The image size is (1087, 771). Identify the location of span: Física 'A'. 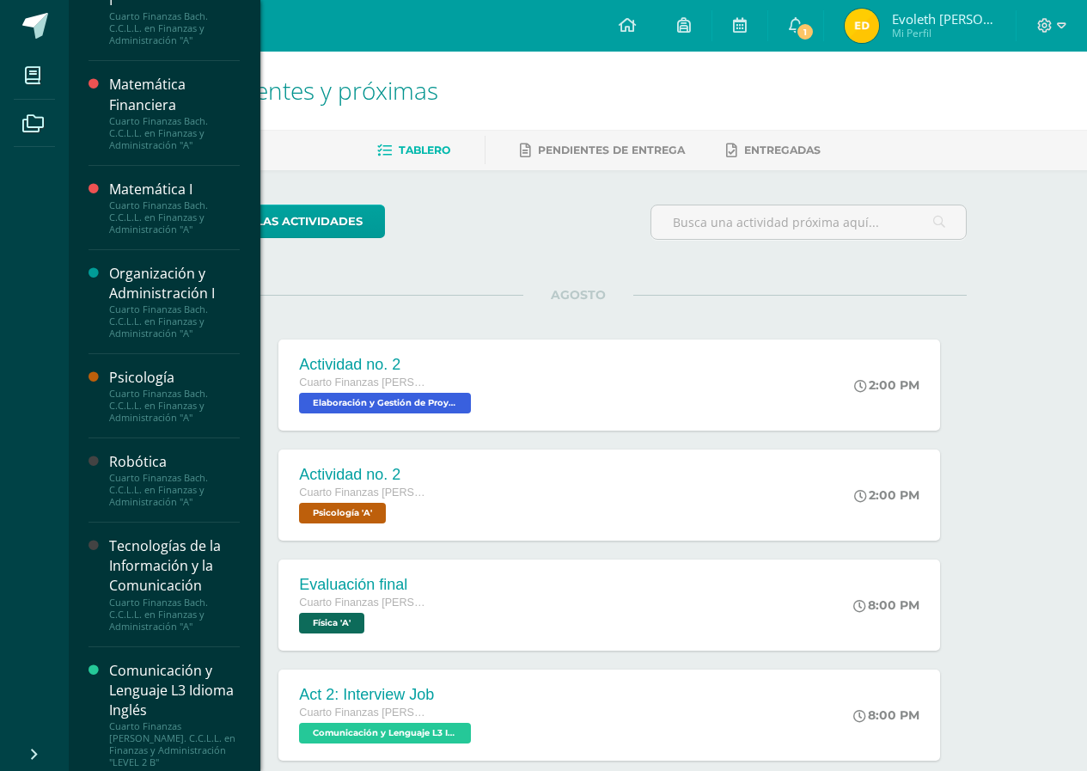
(332, 623).